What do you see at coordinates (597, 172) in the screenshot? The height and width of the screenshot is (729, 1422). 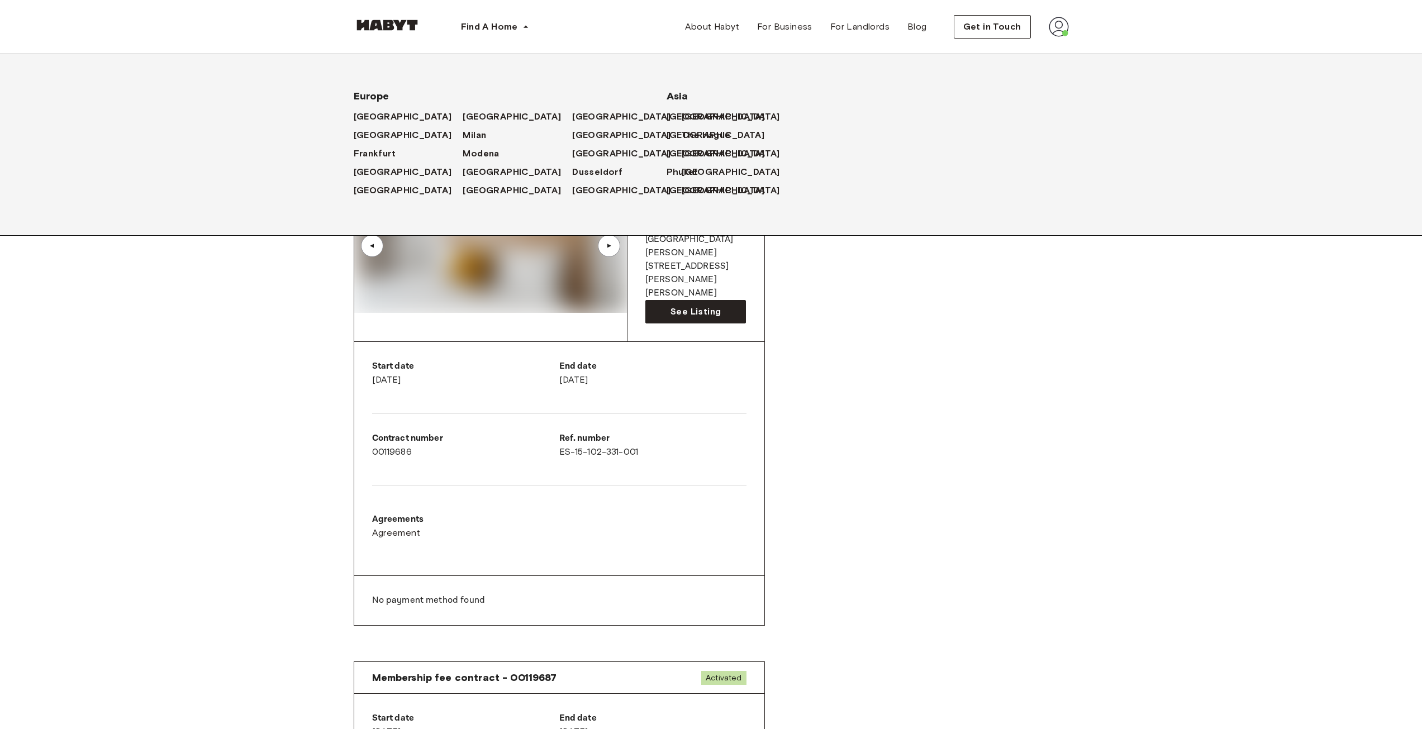 I see `span: Dusseldorf` at bounding box center [597, 172].